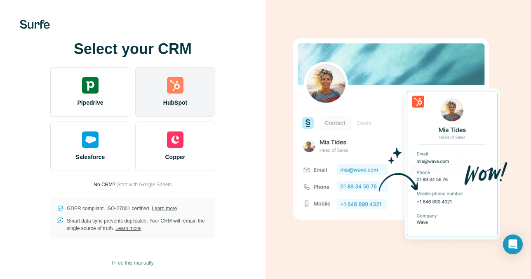 Image resolution: width=531 pixels, height=279 pixels. I want to click on button: Start with Google Sheets, so click(144, 185).